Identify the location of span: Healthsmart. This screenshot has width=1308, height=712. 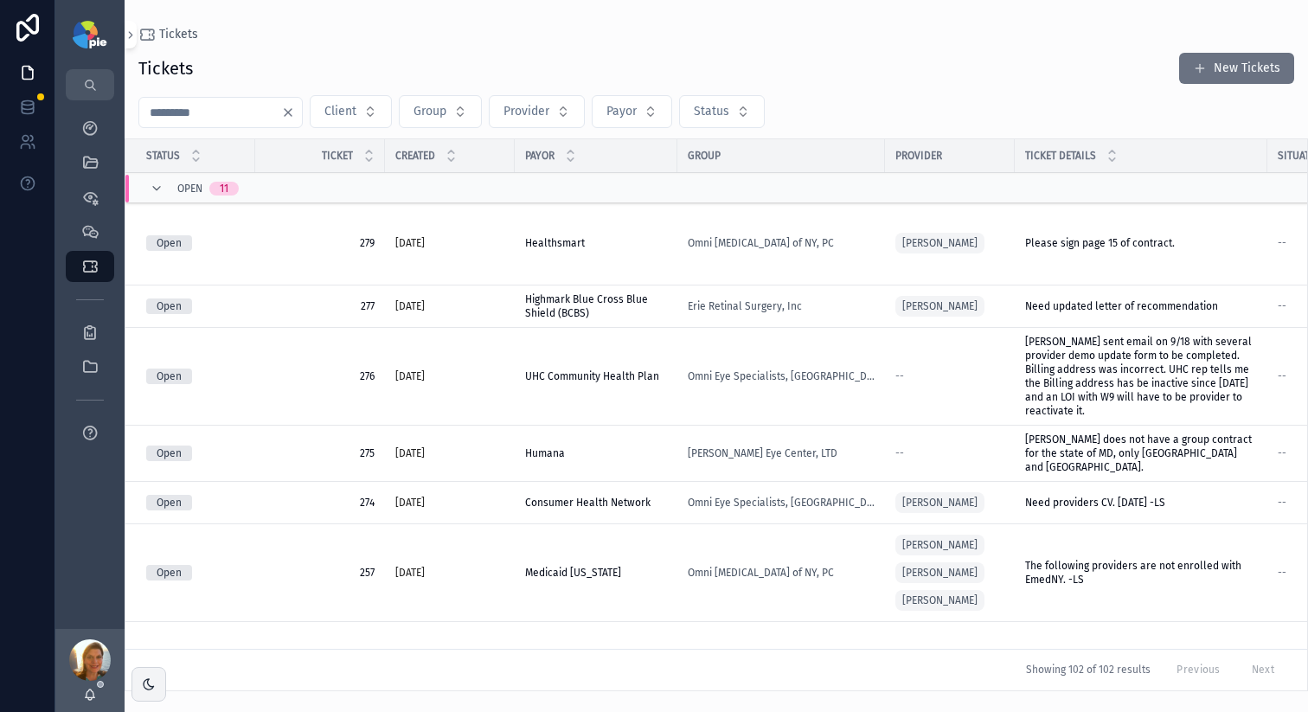
(554, 243).